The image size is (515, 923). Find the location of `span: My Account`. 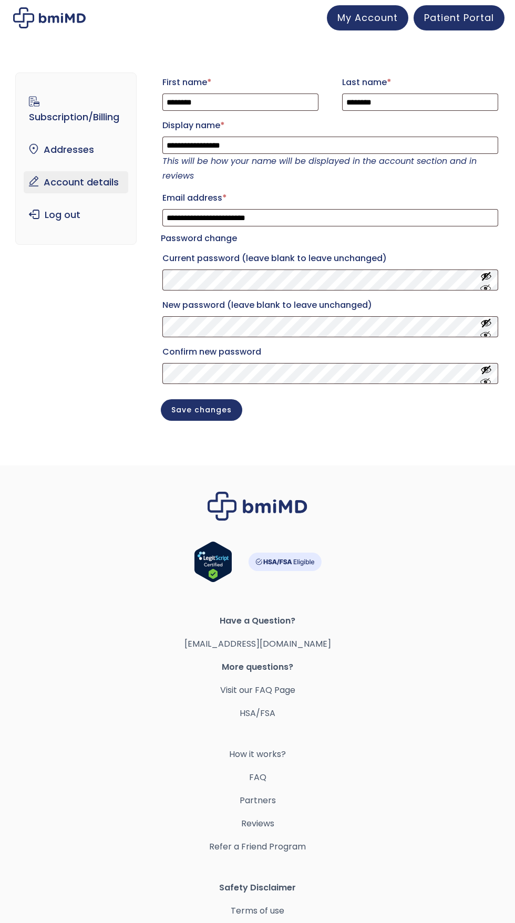

span: My Account is located at coordinates (367, 17).